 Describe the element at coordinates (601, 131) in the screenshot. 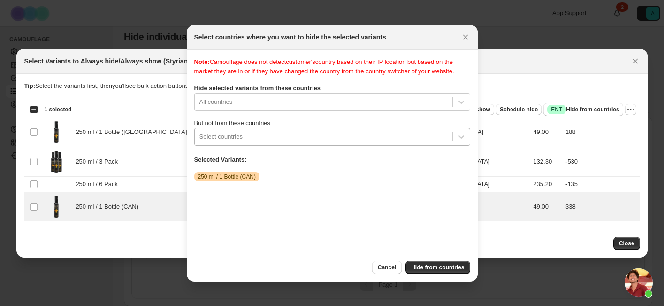

I see `td: 188` at that location.